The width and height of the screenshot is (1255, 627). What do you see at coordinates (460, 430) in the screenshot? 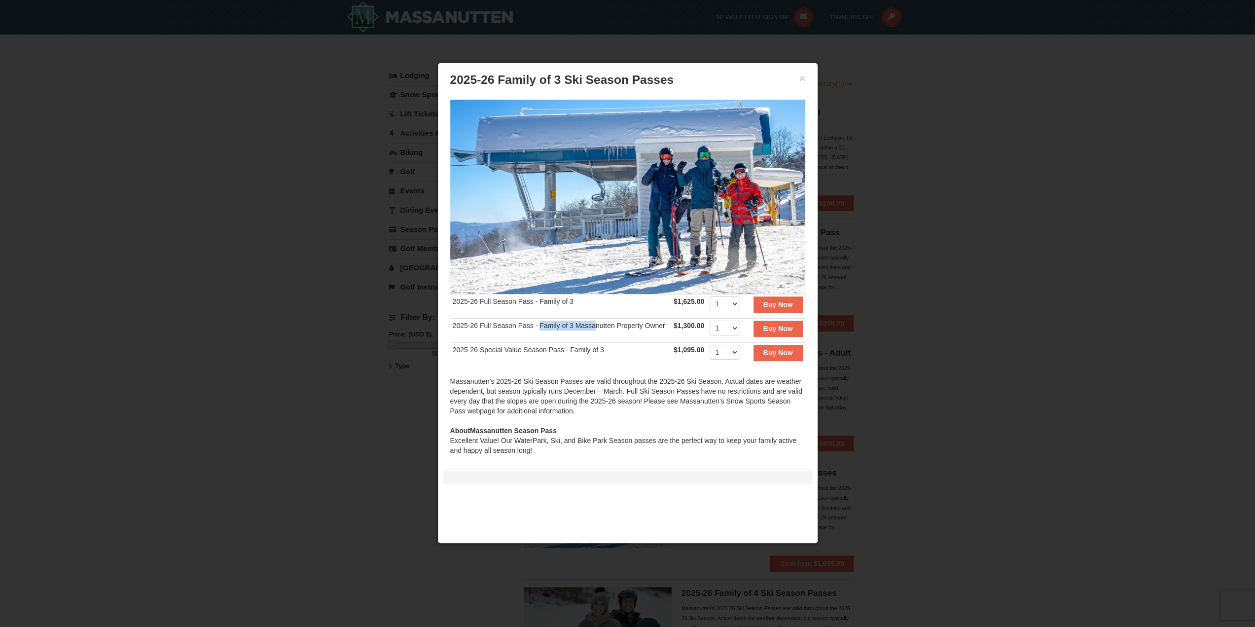
I see `span: About` at bounding box center [460, 430].